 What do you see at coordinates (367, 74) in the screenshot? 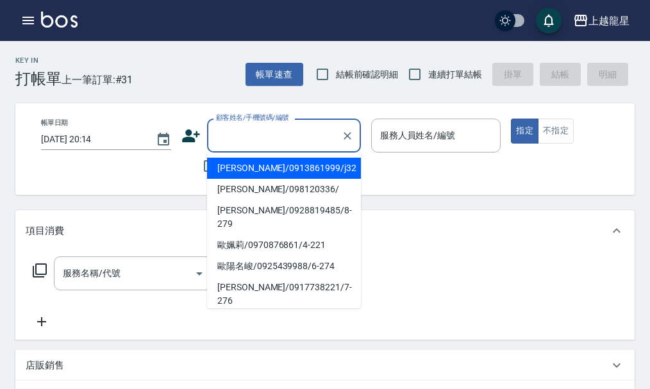
I see `span: 結帳前確認明細` at bounding box center [367, 74].